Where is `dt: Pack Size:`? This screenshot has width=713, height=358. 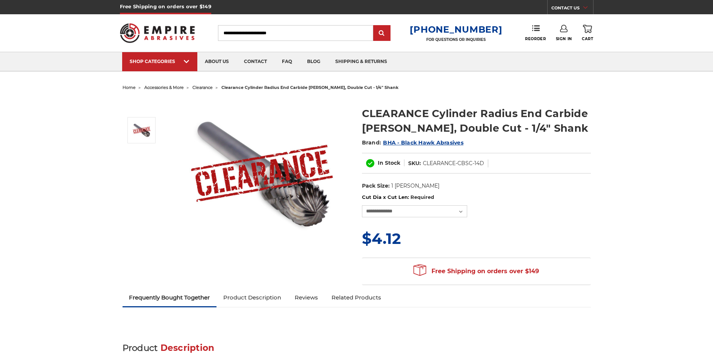
dt: Pack Size: is located at coordinates (376, 186).